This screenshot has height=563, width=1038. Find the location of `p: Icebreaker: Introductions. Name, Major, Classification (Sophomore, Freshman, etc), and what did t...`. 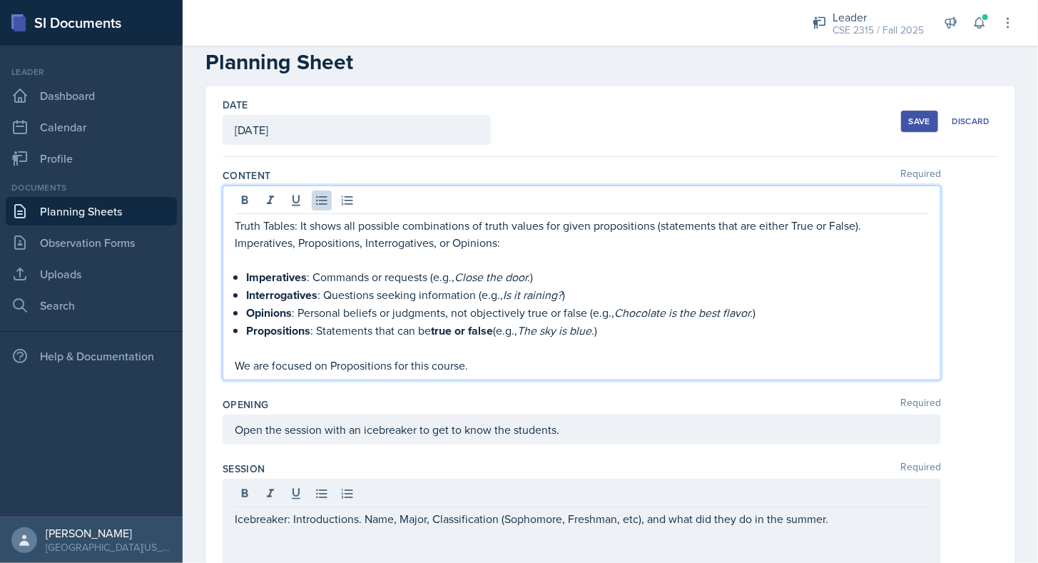

p: Icebreaker: Introductions. Name, Major, Classification (Sophomore, Freshman, etc), and what did t... is located at coordinates (581, 519).